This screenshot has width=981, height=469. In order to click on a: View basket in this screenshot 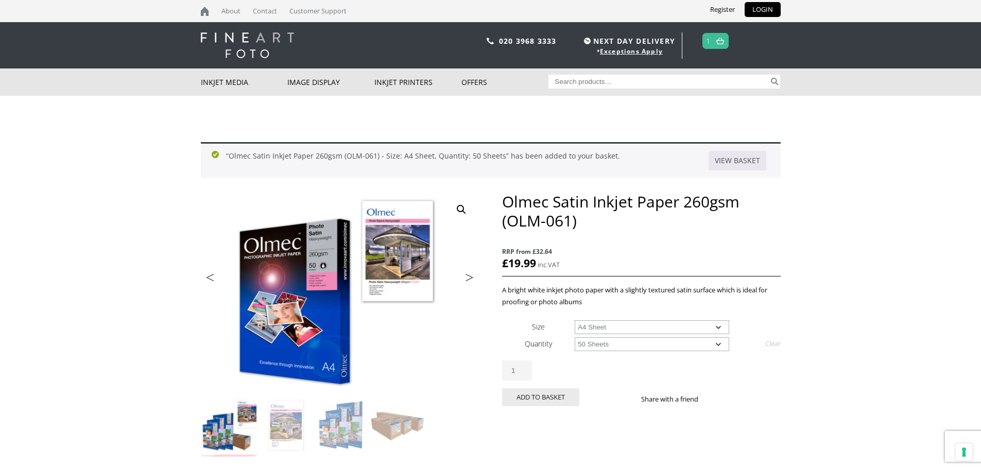, I will do `click(738, 161)`.